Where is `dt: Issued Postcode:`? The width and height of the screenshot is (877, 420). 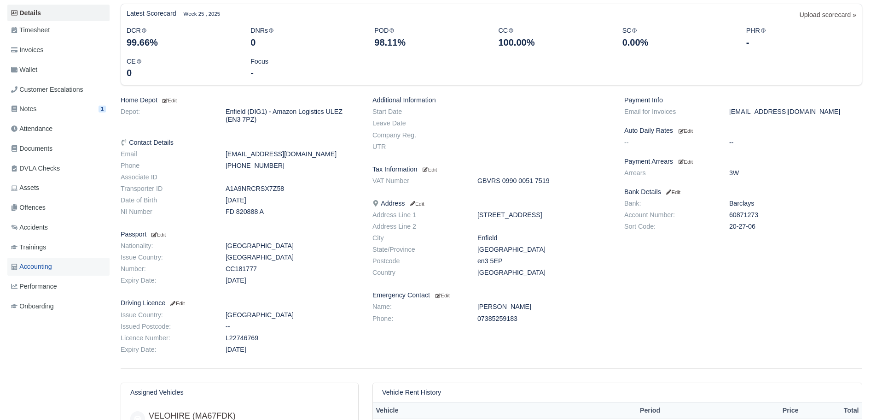 dt: Issued Postcode: is located at coordinates (166, 326).